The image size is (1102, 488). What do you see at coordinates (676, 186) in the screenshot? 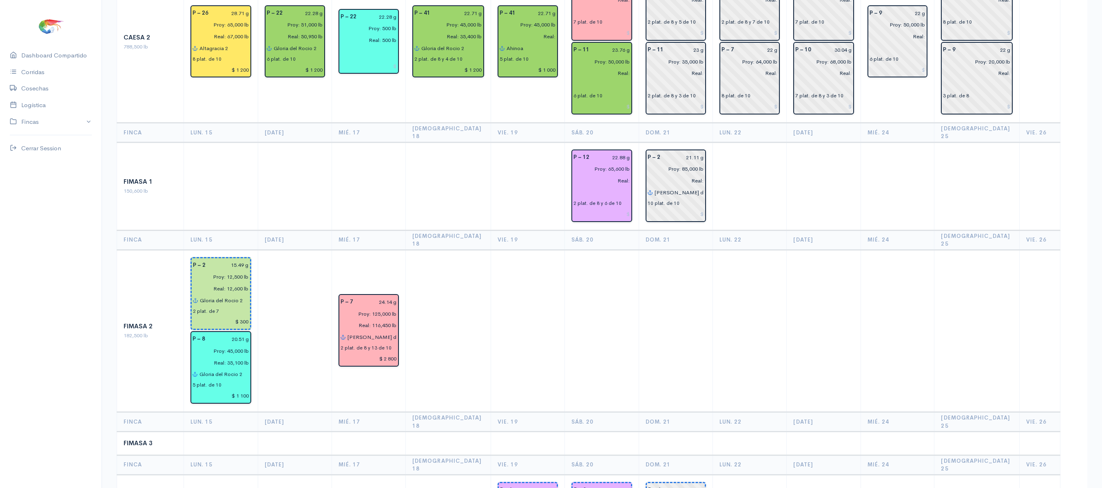
I see `div: Piscina: 2 Peso: 21.11 g Libras Proy: 85,000 lb Empacadora: Sin asignar Gabarra: Gloria del Rocio...` at bounding box center [676, 186].